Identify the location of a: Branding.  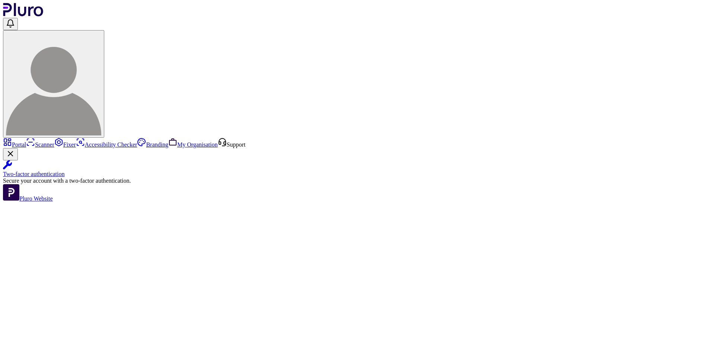
(153, 144).